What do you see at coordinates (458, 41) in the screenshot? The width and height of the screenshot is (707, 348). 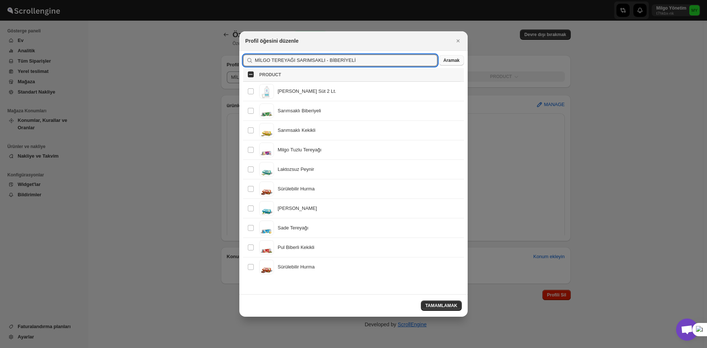 I see `button: Close` at bounding box center [458, 41].